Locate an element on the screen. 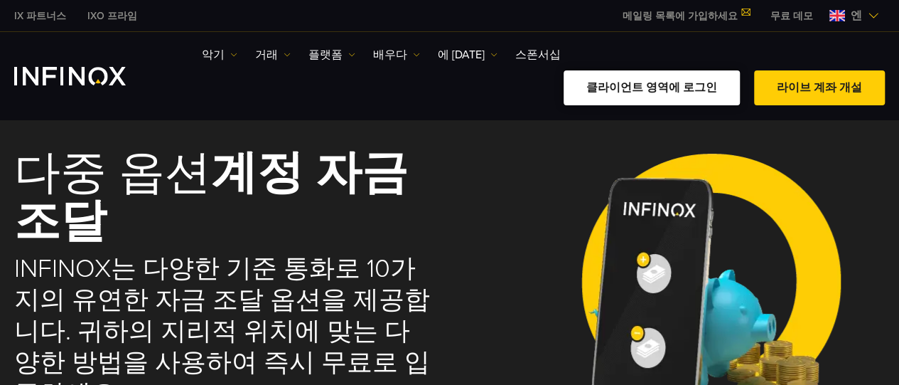 Image resolution: width=899 pixels, height=385 pixels. a: 인피녹스 메뉴 is located at coordinates (792, 16).